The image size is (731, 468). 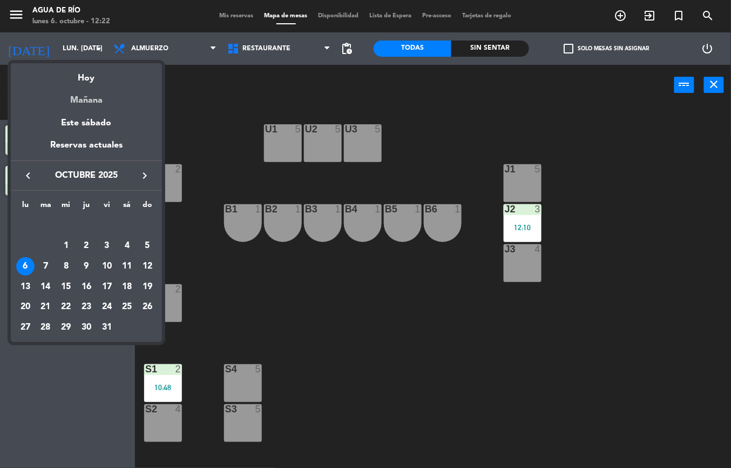 What do you see at coordinates (46, 287) in the screenshot?
I see `td: 14 de octubre de 2025` at bounding box center [46, 287].